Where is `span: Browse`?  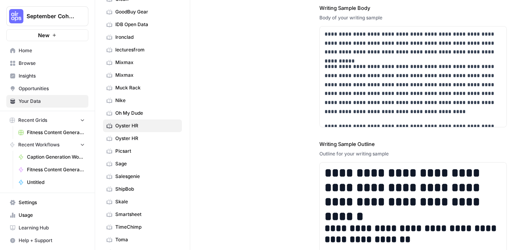
span: Browse is located at coordinates (51, 63).